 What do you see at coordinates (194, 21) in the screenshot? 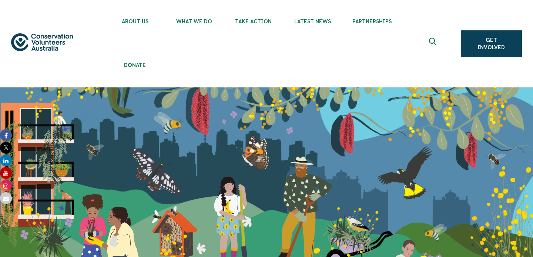
I see `span: What We Do` at bounding box center [194, 21].